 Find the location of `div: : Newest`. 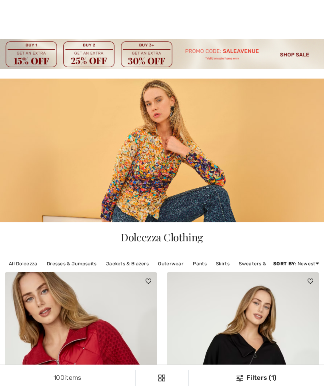

div: : Newest is located at coordinates (296, 263).